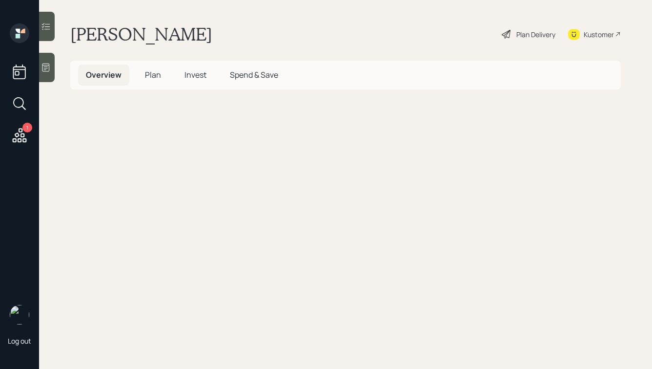  Describe the element at coordinates (153, 75) in the screenshot. I see `span: Plan` at that location.